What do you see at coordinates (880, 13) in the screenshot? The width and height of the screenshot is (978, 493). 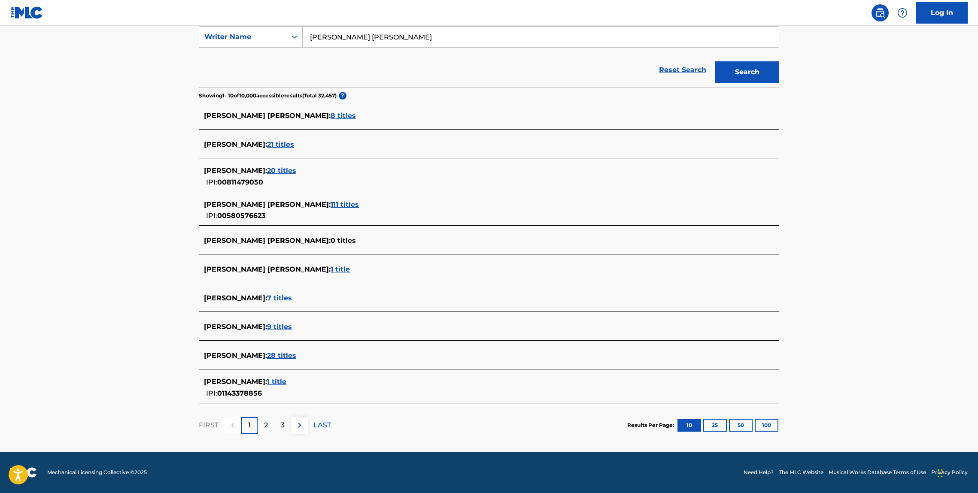 I see `a: Public Search` at bounding box center [880, 13].